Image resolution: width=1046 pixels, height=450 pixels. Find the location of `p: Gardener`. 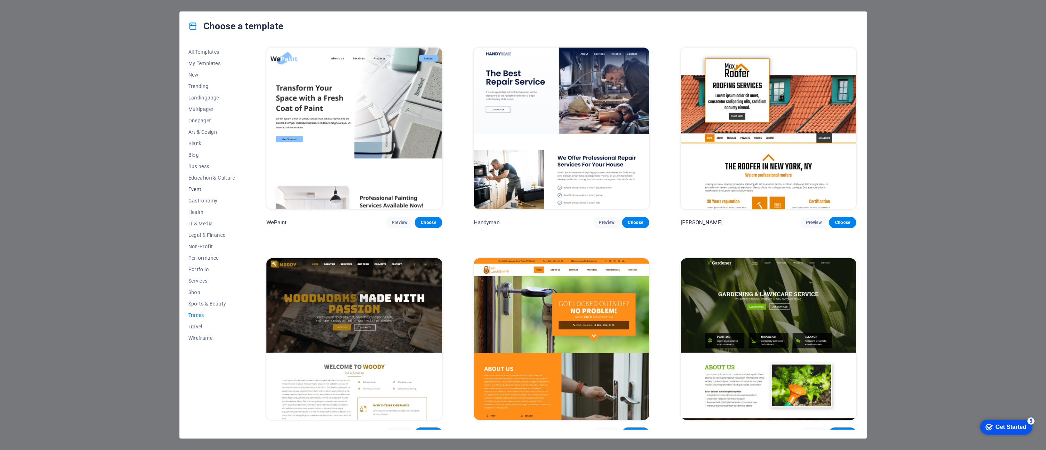

p: Gardener is located at coordinates (691, 434).